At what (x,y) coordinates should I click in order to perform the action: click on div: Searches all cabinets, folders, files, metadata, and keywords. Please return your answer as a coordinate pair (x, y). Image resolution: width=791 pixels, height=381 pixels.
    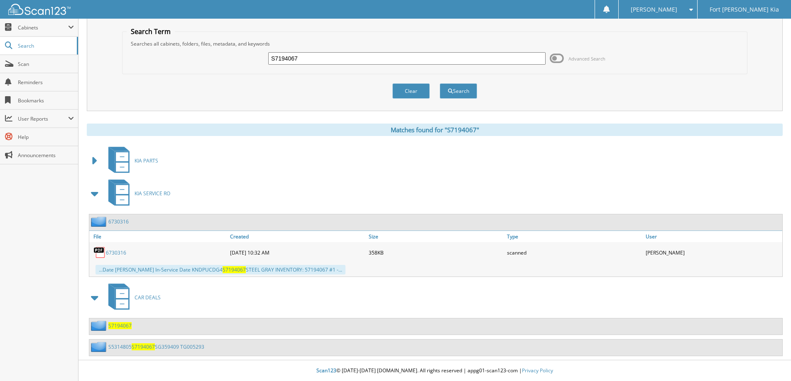
    Looking at the image, I should click on (435, 44).